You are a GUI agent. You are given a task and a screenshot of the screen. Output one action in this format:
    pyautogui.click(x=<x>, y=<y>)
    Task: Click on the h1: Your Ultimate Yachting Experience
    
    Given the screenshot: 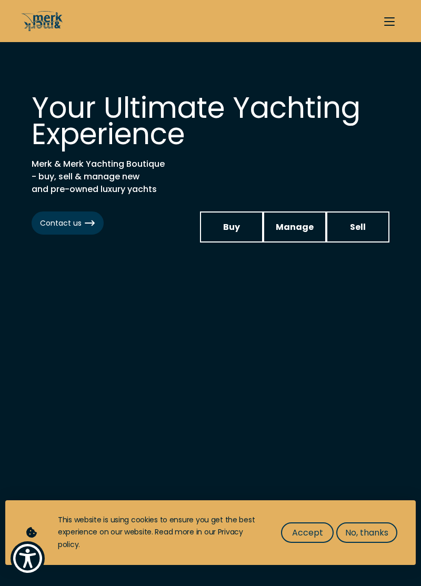 What is the action you would take?
    pyautogui.click(x=211, y=121)
    